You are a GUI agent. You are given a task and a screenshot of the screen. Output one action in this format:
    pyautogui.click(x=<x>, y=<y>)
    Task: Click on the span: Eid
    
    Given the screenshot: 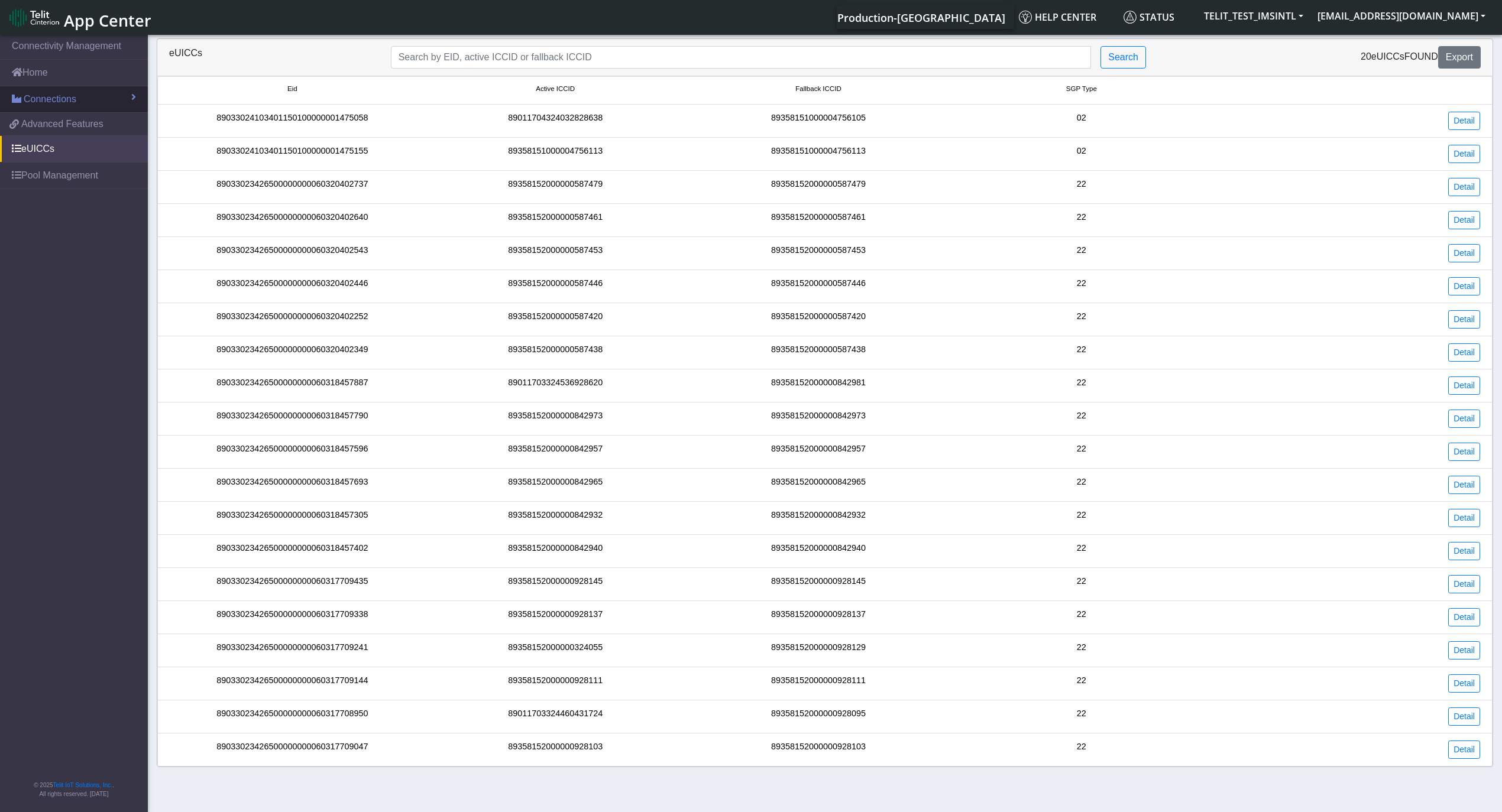 What is the action you would take?
    pyautogui.click(x=292, y=89)
    